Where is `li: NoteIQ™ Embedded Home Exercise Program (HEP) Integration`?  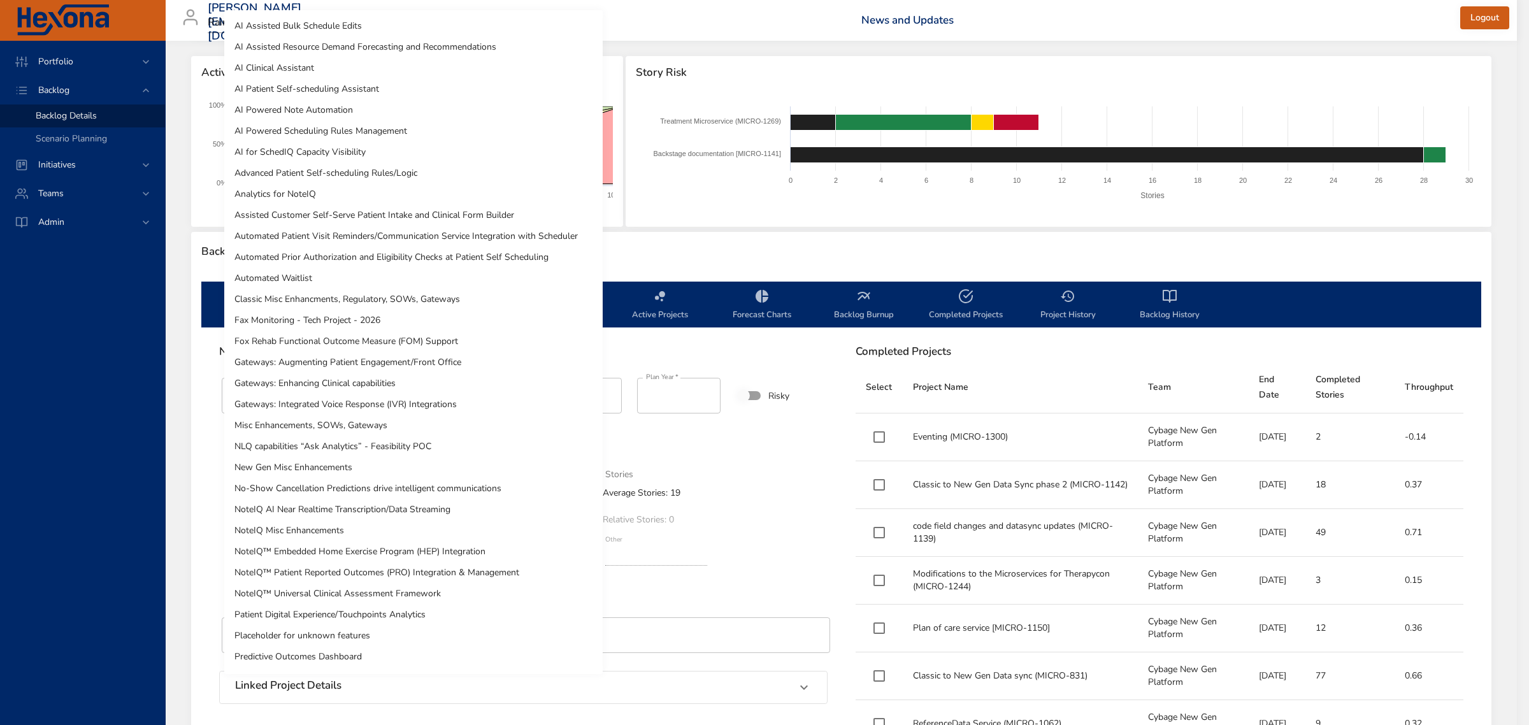
li: NoteIQ™ Embedded Home Exercise Program (HEP) Integration is located at coordinates (414, 551).